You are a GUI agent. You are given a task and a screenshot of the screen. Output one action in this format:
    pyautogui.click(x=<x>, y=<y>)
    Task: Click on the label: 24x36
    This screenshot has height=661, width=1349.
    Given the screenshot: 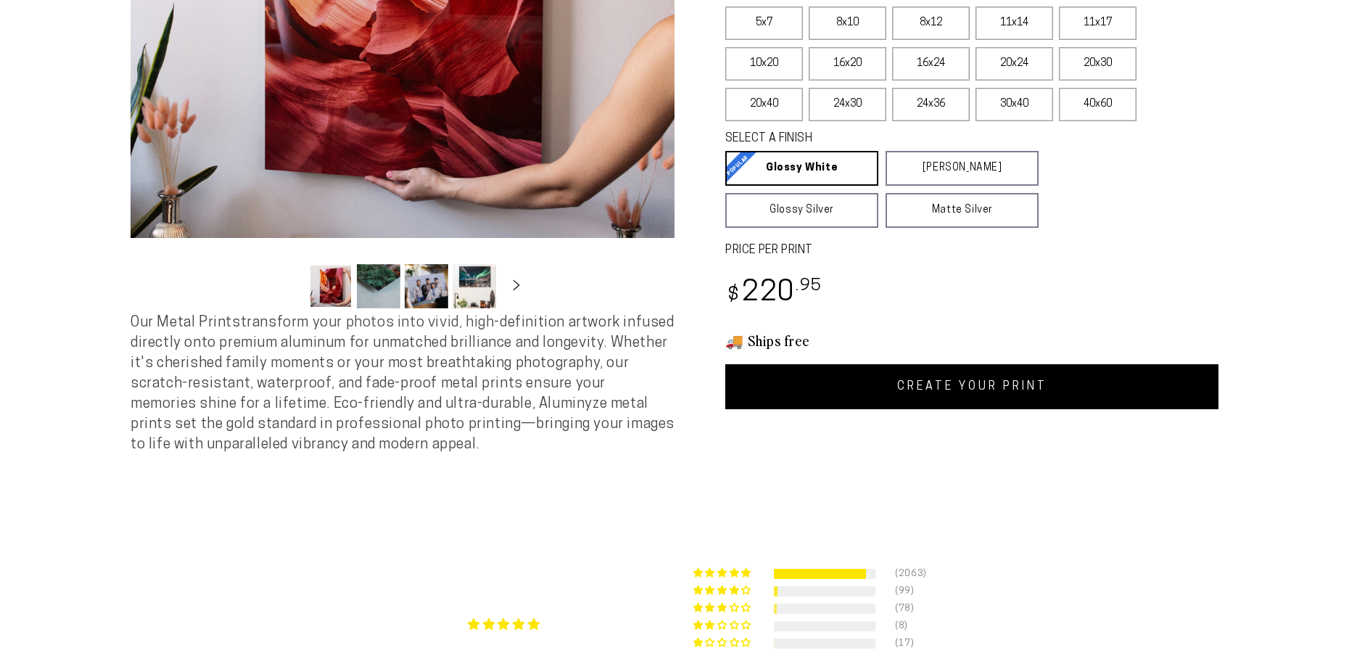 What is the action you would take?
    pyautogui.click(x=931, y=104)
    